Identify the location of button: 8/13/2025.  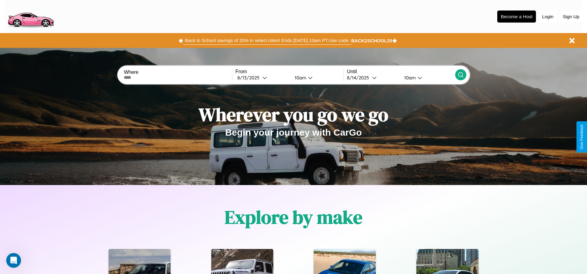
(262, 78).